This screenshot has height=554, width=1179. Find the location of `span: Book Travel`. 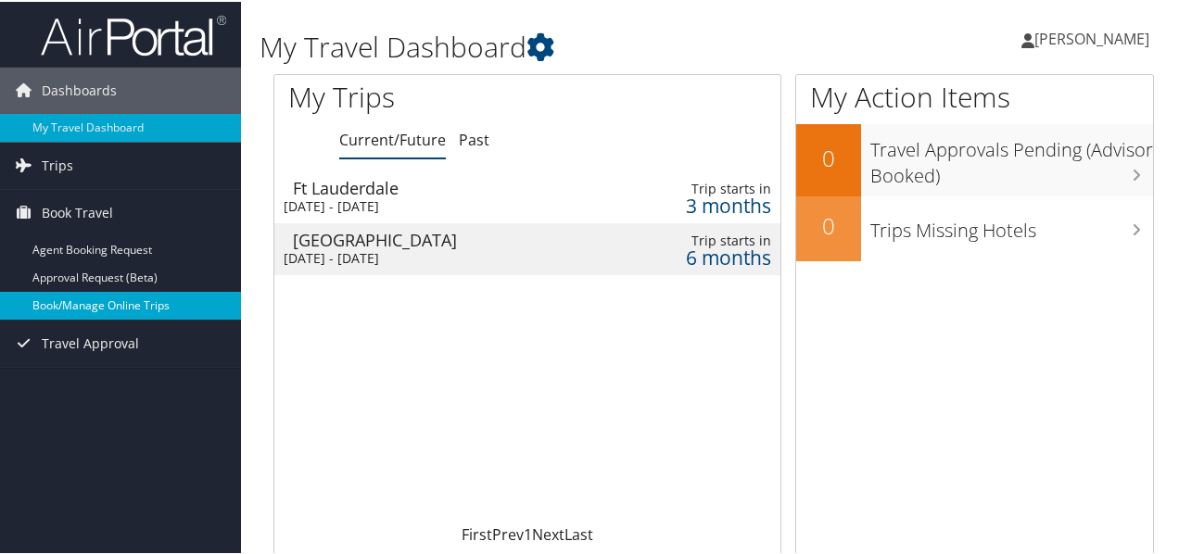

span: Book Travel is located at coordinates (77, 211).